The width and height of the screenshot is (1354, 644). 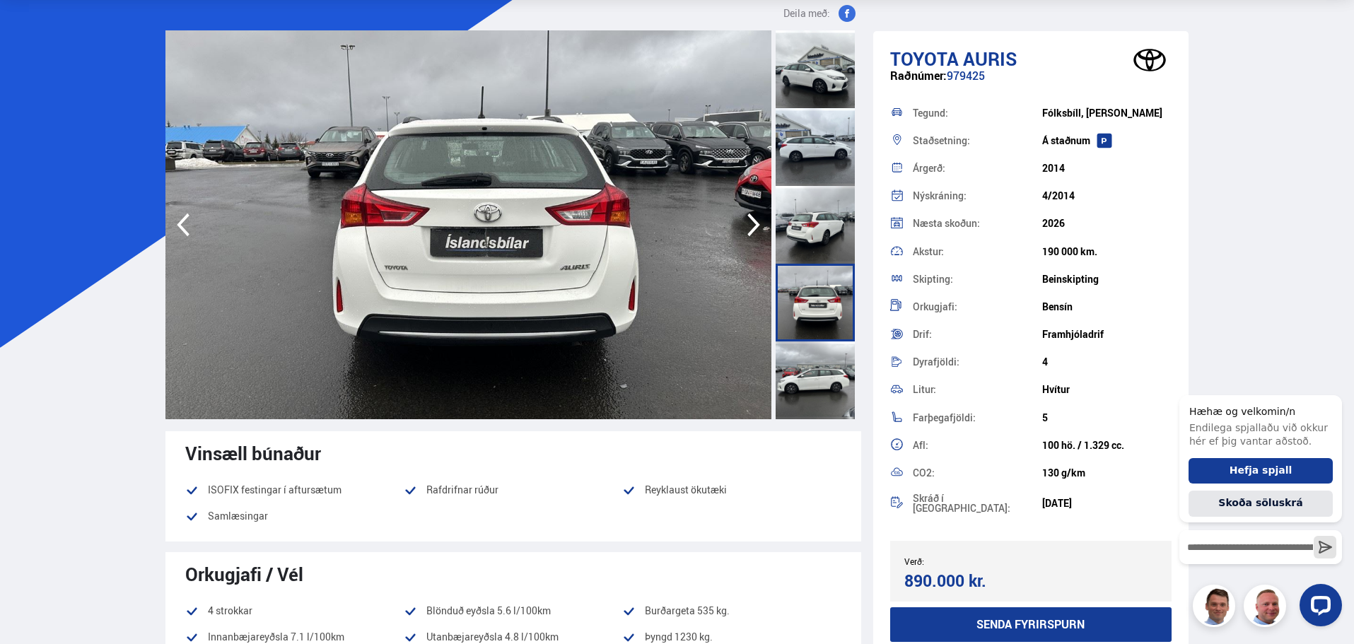 I want to click on span: Raðnúmer:, so click(x=918, y=76).